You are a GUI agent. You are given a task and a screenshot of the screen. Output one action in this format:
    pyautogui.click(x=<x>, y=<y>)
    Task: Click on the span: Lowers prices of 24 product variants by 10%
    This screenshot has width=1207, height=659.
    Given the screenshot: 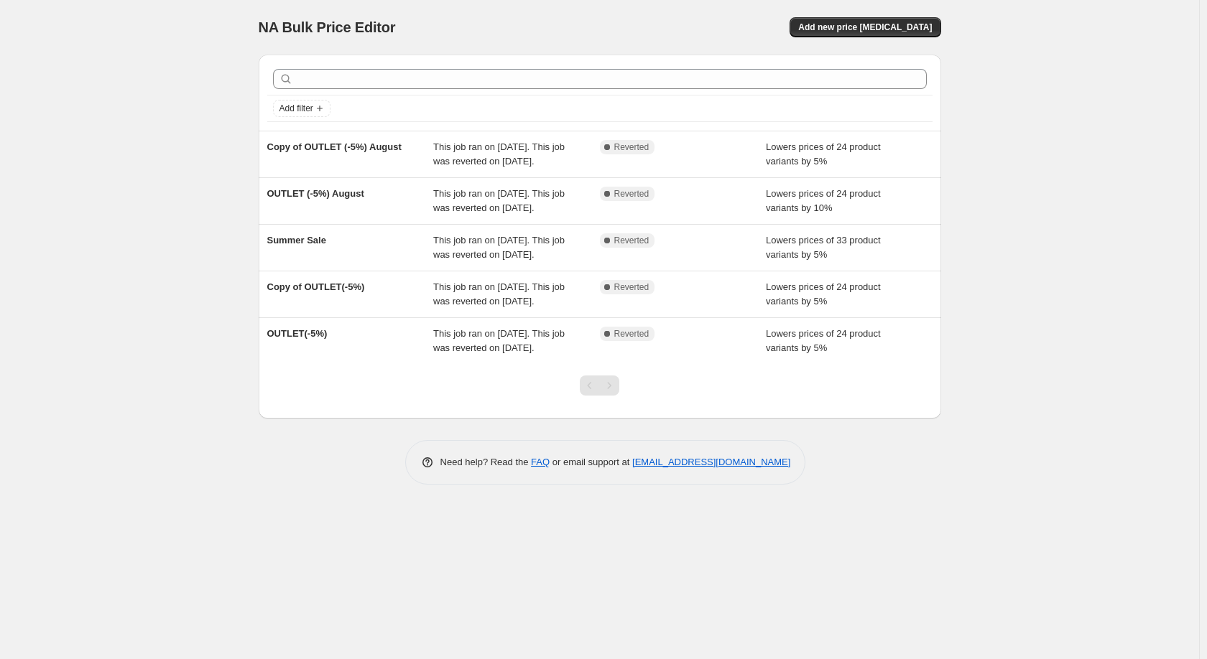 What is the action you would take?
    pyautogui.click(x=823, y=200)
    